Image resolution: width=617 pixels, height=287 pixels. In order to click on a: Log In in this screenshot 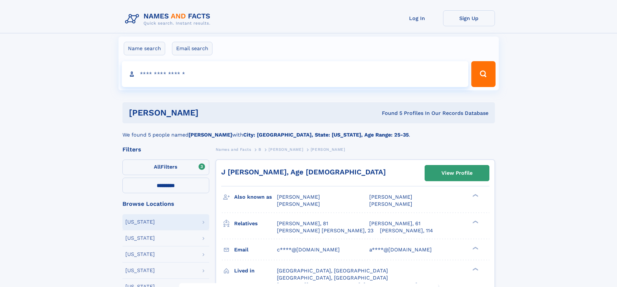, I will do `click(417, 18)`.